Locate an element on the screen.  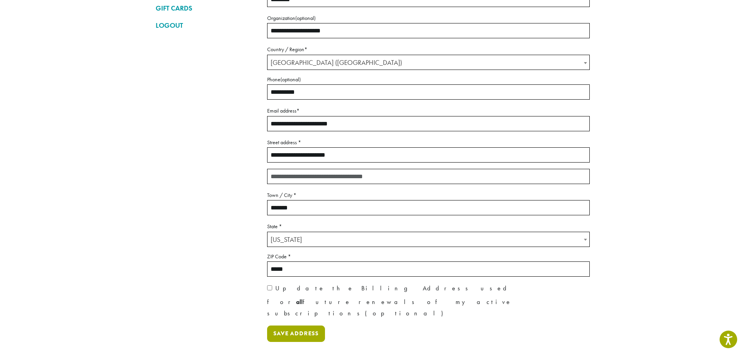
label: State is located at coordinates (428, 227).